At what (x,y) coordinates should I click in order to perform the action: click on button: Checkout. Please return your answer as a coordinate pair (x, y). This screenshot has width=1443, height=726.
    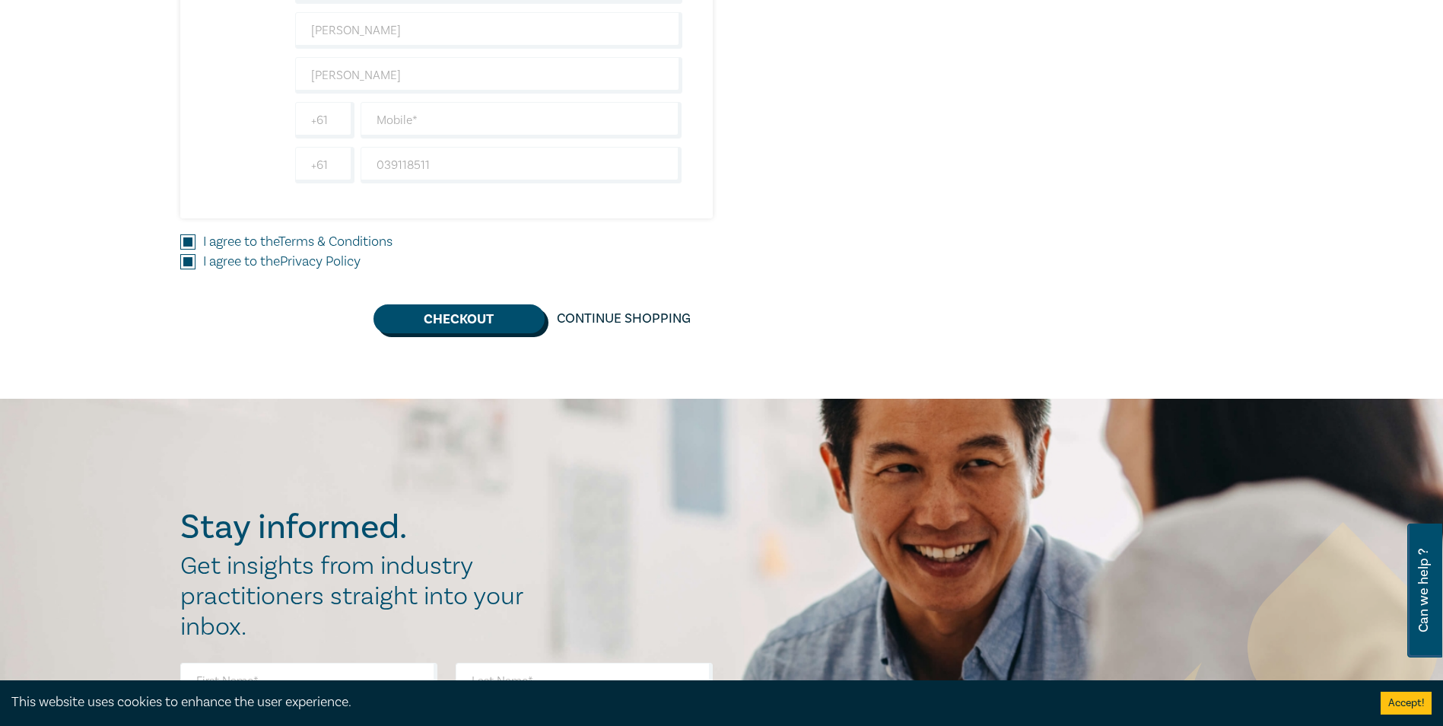
    Looking at the image, I should click on (459, 319).